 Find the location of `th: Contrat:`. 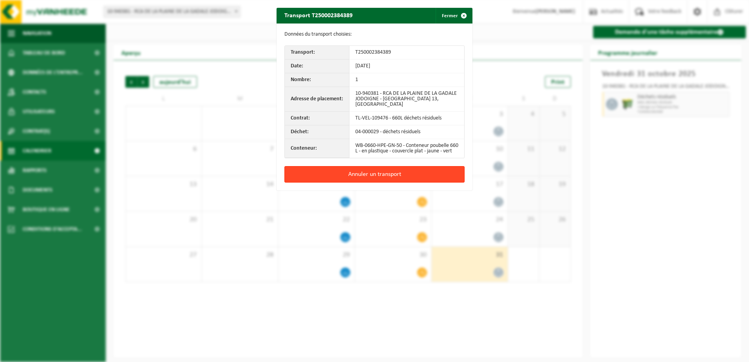

th: Contrat: is located at coordinates (317, 118).